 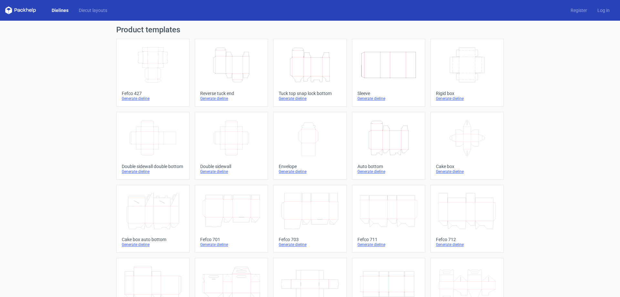 I want to click on a: Rigid boxGenerate dieline, so click(x=467, y=73).